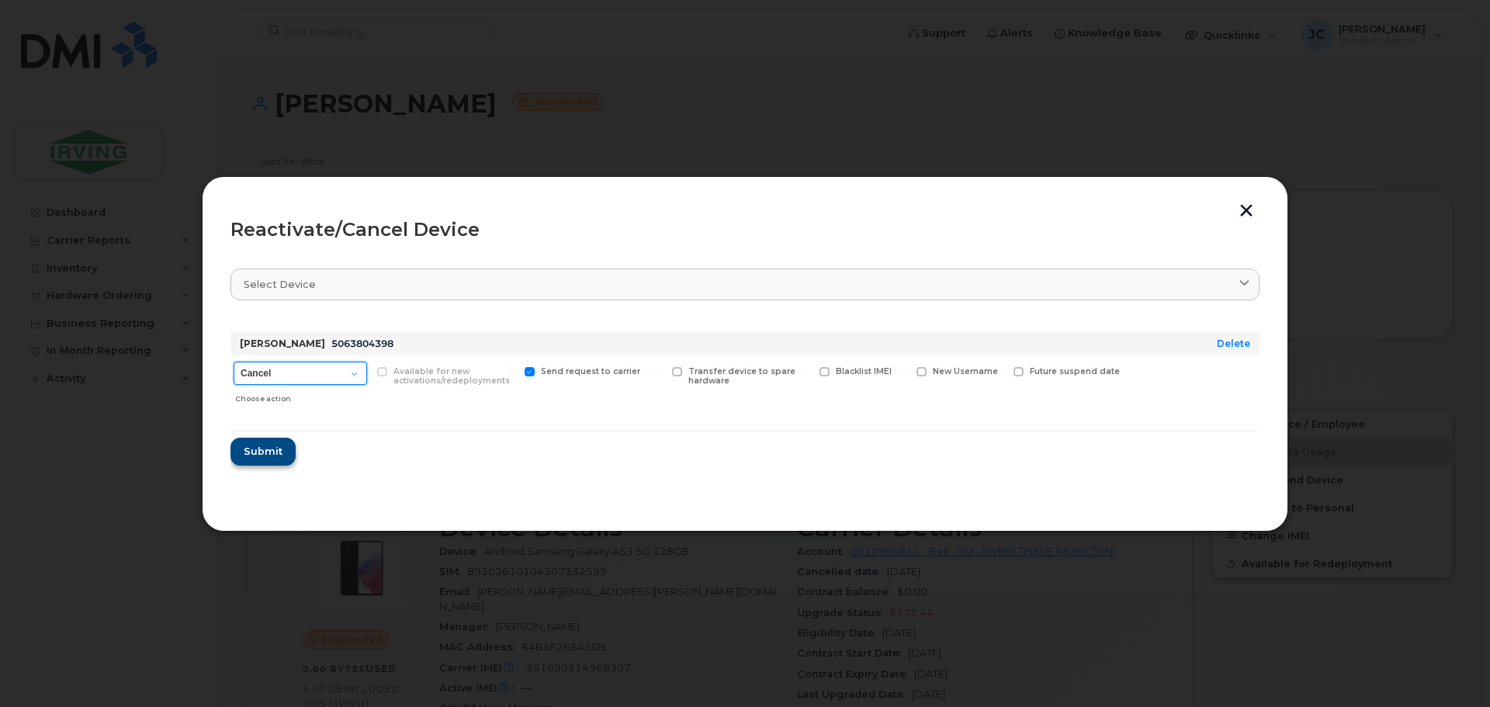  I want to click on span: Select device, so click(279, 284).